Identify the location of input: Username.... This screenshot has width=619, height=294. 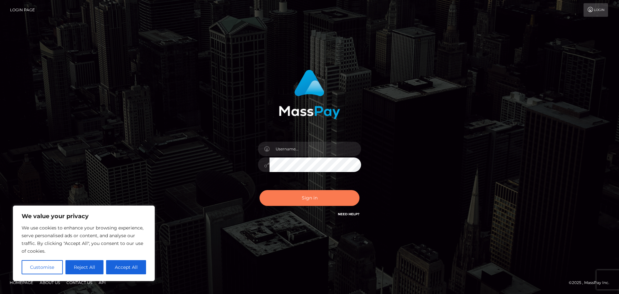
(315, 149).